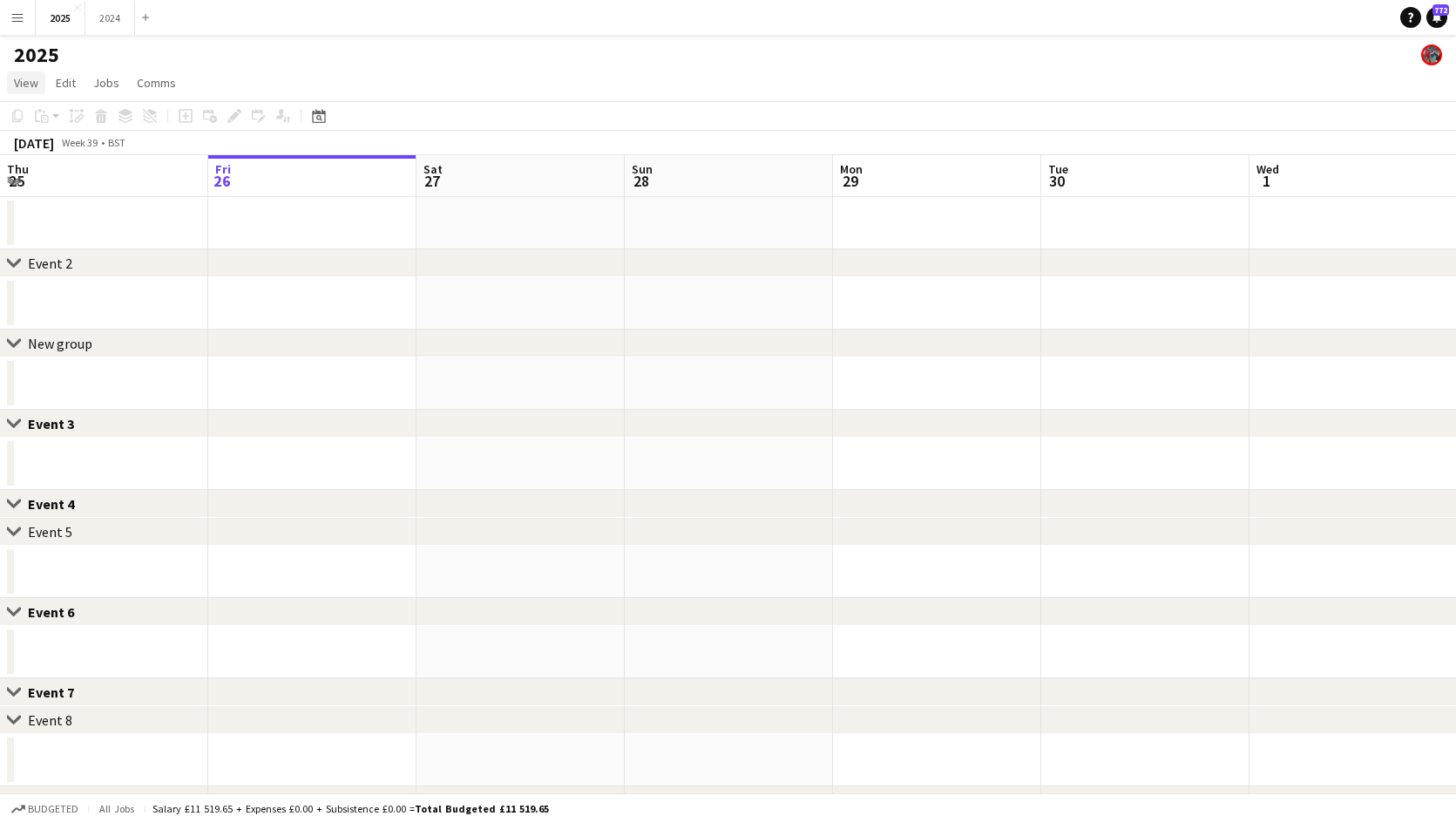  I want to click on a: Edit, so click(66, 82).